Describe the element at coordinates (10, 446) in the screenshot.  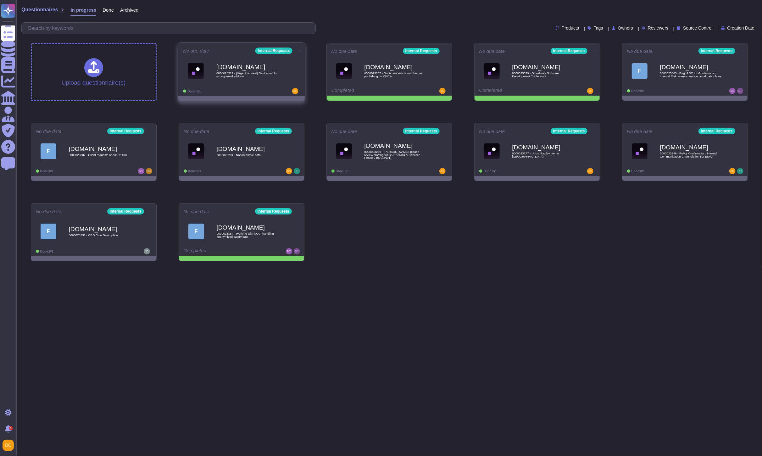
I see `button: user` at that location.